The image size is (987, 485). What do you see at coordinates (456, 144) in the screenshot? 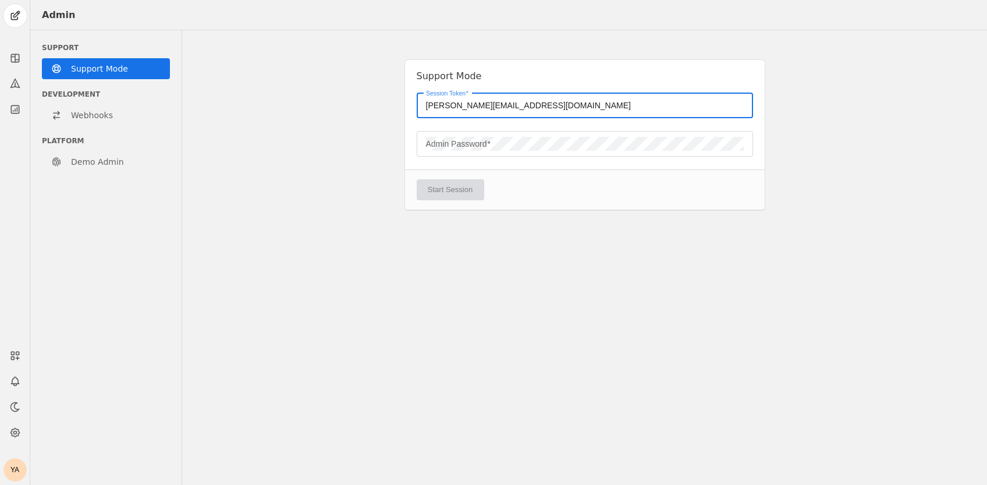
I see `mat-label: Admin Password` at bounding box center [456, 144].